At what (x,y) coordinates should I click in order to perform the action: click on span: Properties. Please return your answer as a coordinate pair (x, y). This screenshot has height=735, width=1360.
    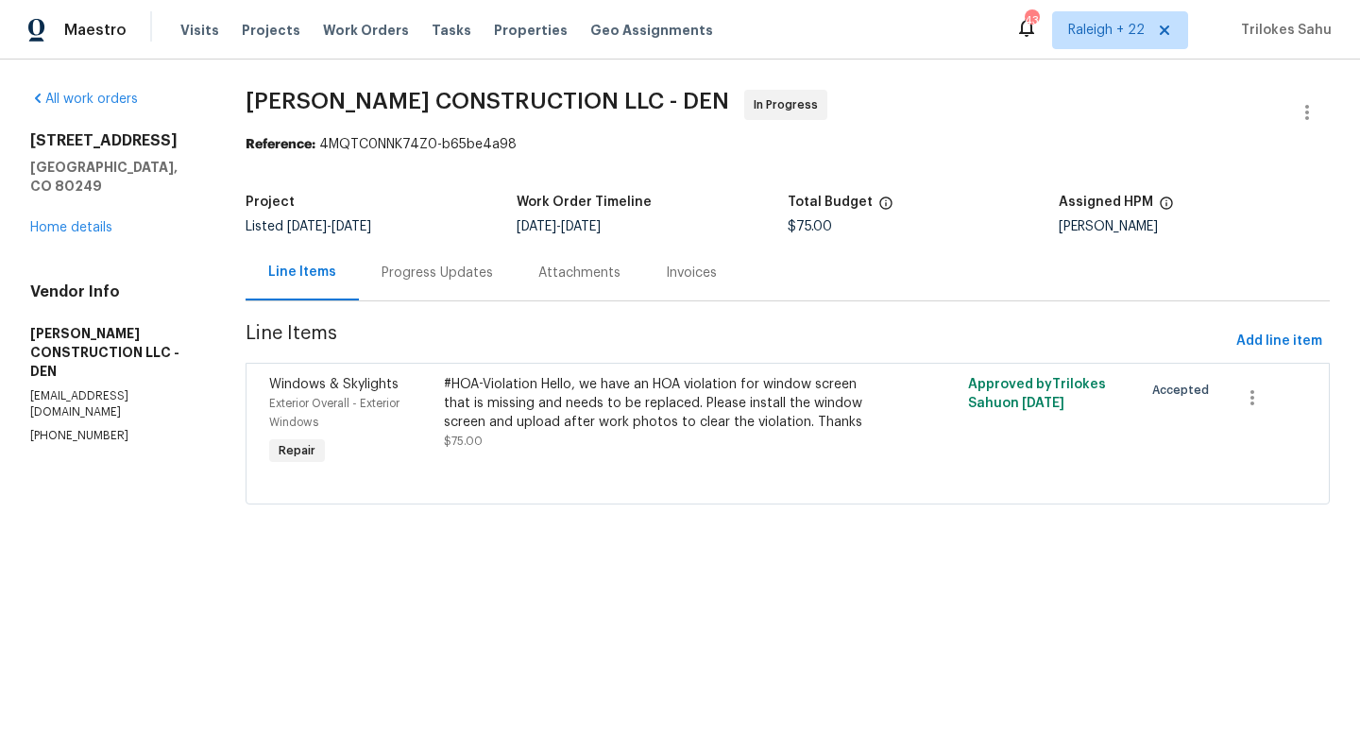
    Looking at the image, I should click on (531, 30).